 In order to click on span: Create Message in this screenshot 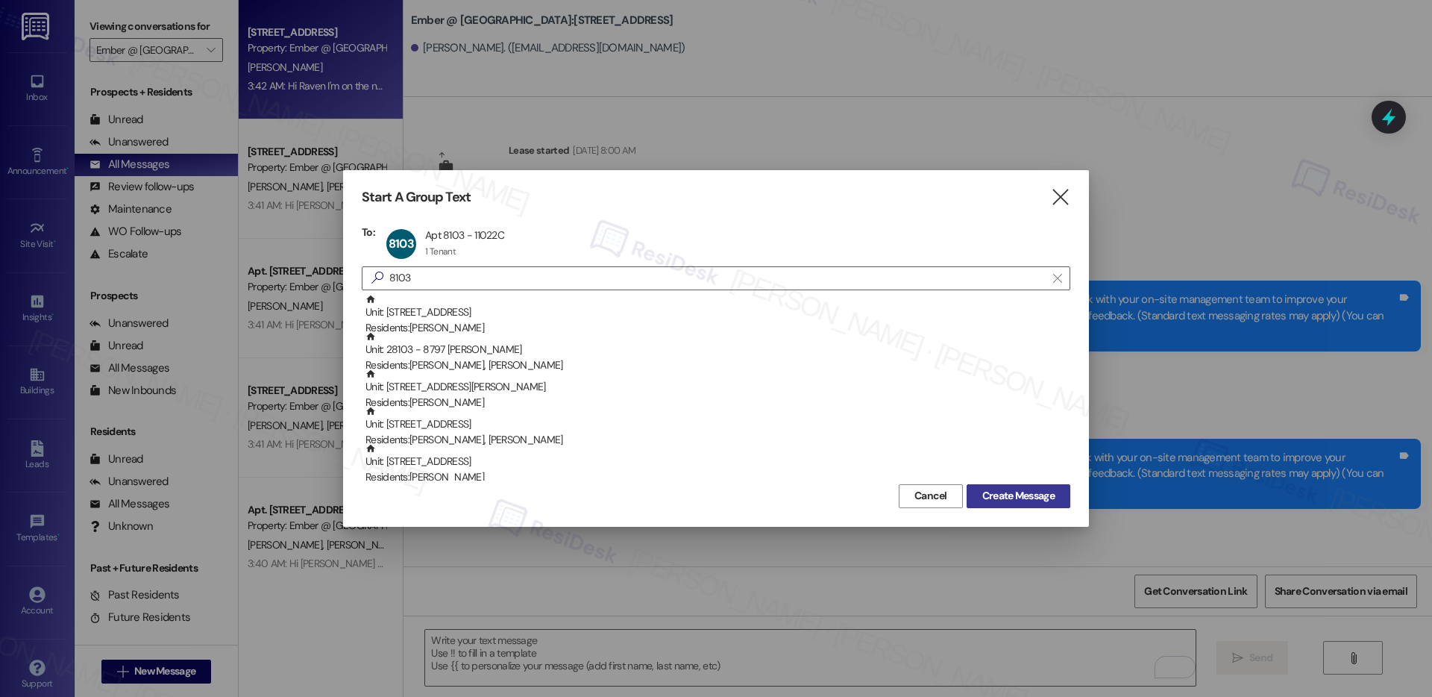, I will do `click(1018, 495)`.